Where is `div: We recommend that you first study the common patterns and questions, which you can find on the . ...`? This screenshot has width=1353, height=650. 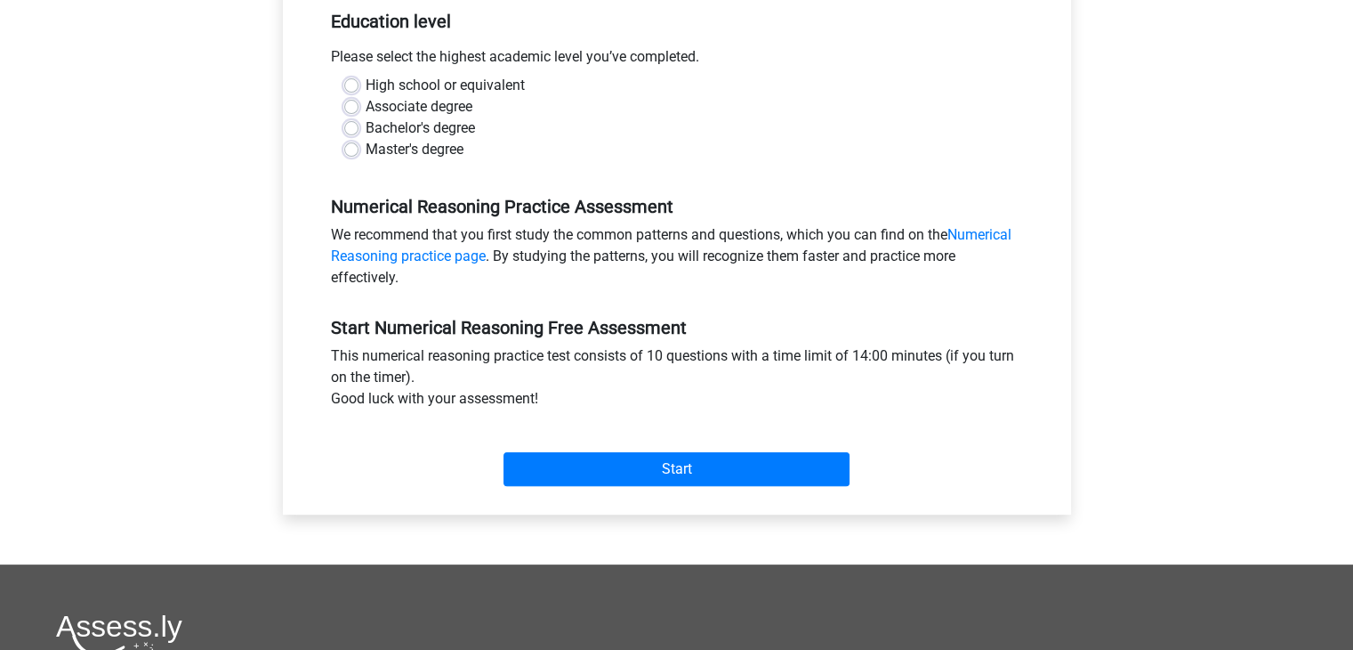 div: We recommend that you first study the common patterns and questions, which you can find on the . ... is located at coordinates (677, 260).